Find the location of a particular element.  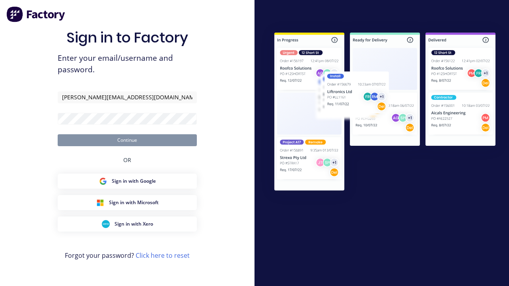

img: Xero Sign in is located at coordinates (106, 224).